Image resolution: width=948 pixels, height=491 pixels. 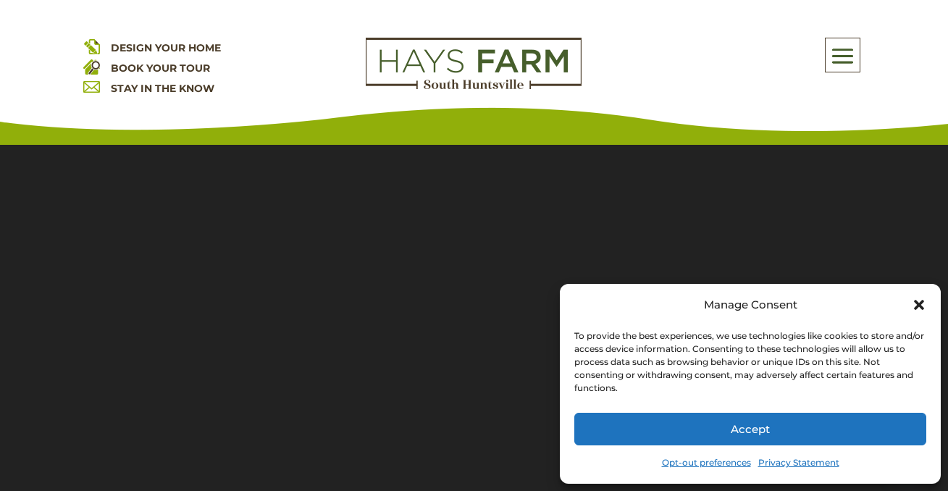 What do you see at coordinates (91, 66) in the screenshot?
I see `img: book your home tour` at bounding box center [91, 66].